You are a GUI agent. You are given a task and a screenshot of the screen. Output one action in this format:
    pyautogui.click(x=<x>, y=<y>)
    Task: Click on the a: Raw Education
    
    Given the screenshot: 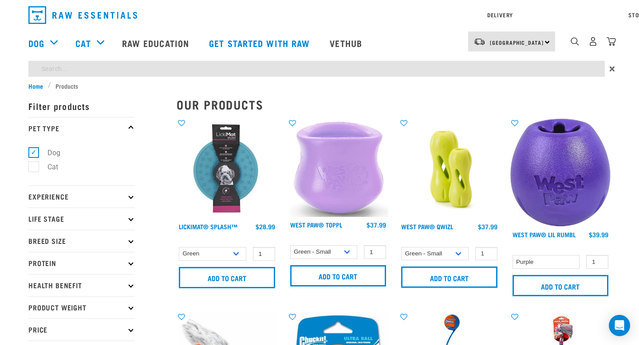 What is the action you would take?
    pyautogui.click(x=157, y=43)
    